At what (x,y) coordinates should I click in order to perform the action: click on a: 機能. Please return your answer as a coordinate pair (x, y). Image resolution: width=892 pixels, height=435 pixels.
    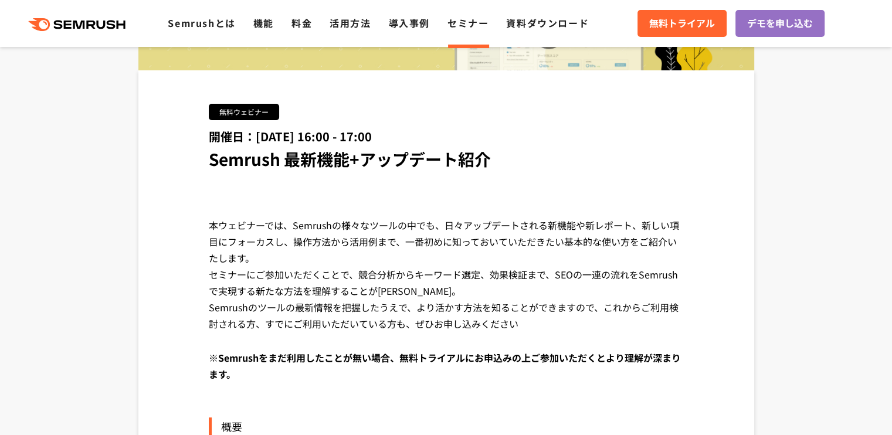
    Looking at the image, I should click on (263, 23).